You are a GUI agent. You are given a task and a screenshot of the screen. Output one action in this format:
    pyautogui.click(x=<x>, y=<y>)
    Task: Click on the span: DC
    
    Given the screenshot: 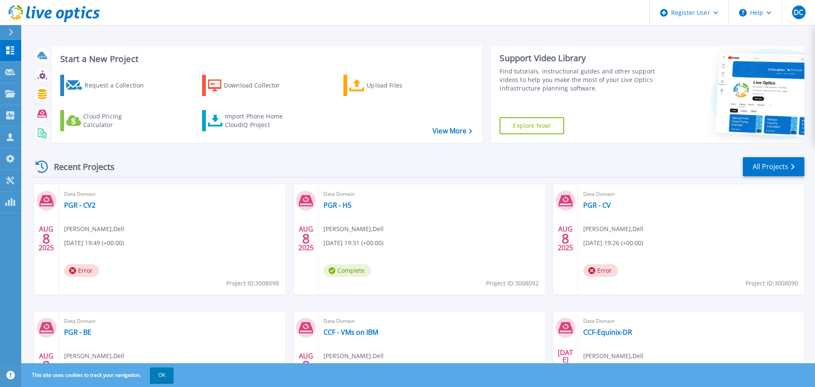 What is the action you would take?
    pyautogui.click(x=798, y=12)
    